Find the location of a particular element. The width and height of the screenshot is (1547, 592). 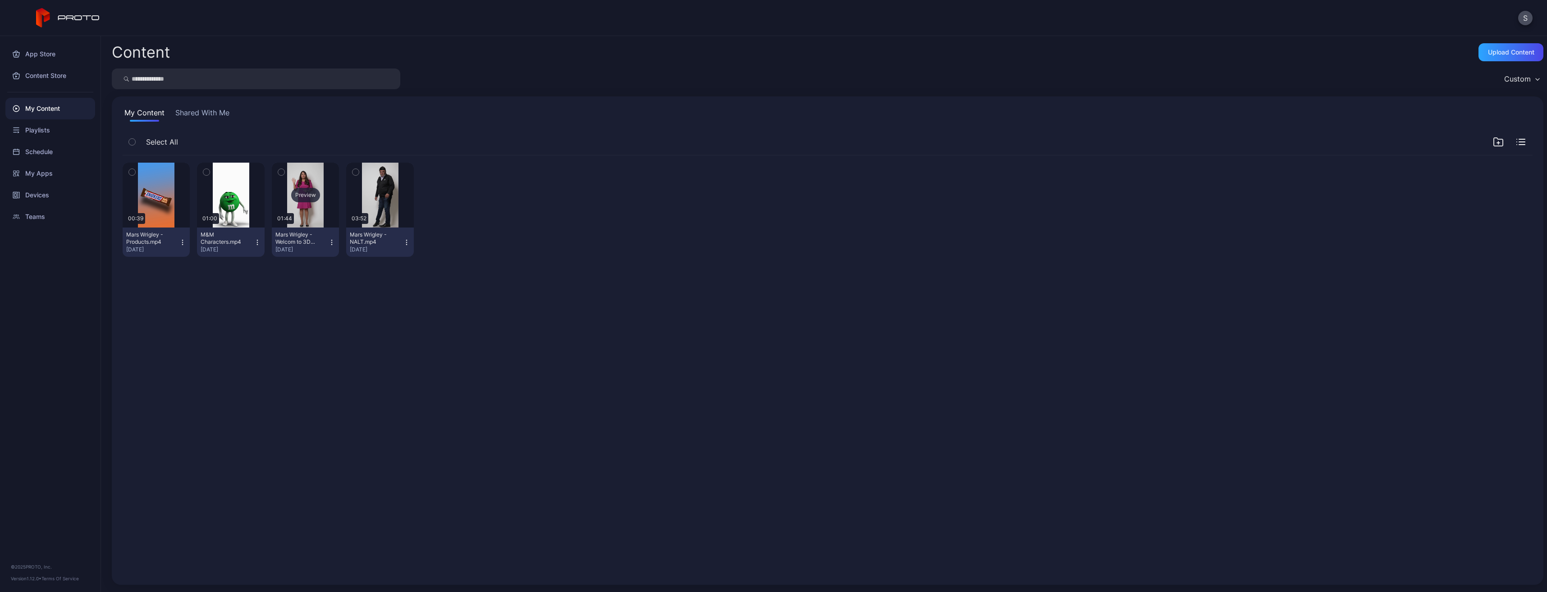

div: My Apps is located at coordinates (50, 174).